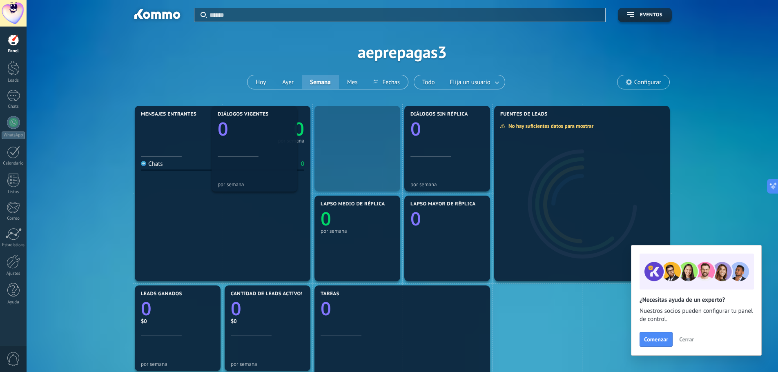 The width and height of the screenshot is (778, 372). I want to click on div: Leads, so click(13, 80).